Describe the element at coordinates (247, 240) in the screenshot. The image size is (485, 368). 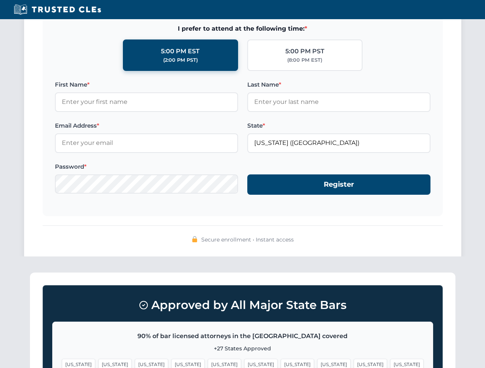
I see `span: Secure enrollment • Instant access` at that location.